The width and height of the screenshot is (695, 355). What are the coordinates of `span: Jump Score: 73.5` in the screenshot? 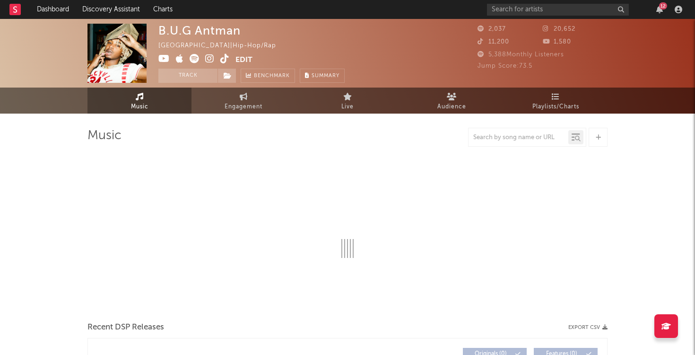 It's located at (505, 66).